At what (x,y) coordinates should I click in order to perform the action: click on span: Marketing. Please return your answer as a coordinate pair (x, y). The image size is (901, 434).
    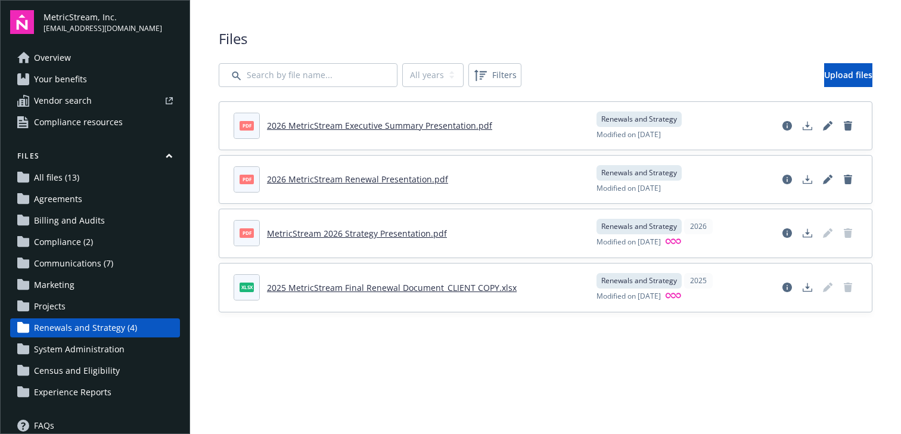
    Looking at the image, I should click on (54, 285).